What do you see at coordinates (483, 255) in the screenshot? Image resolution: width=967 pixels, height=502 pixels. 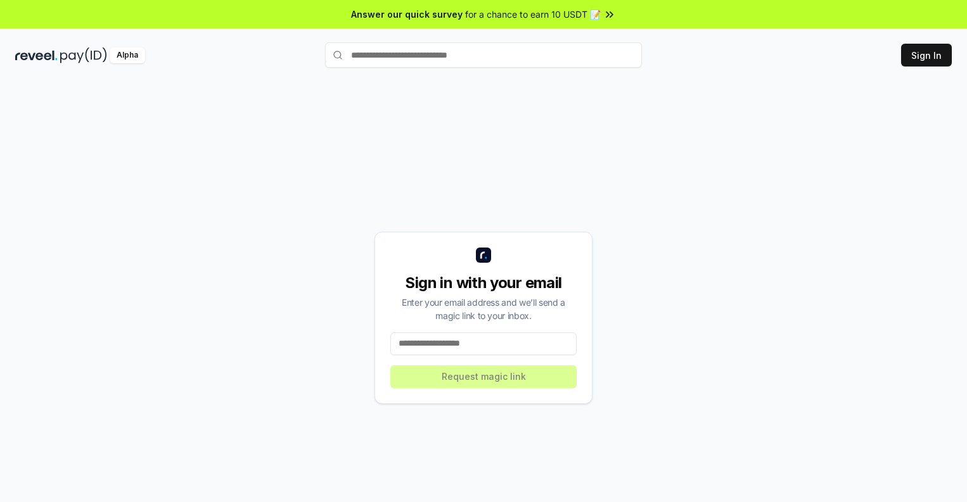 I see `img: logo_small` at bounding box center [483, 255].